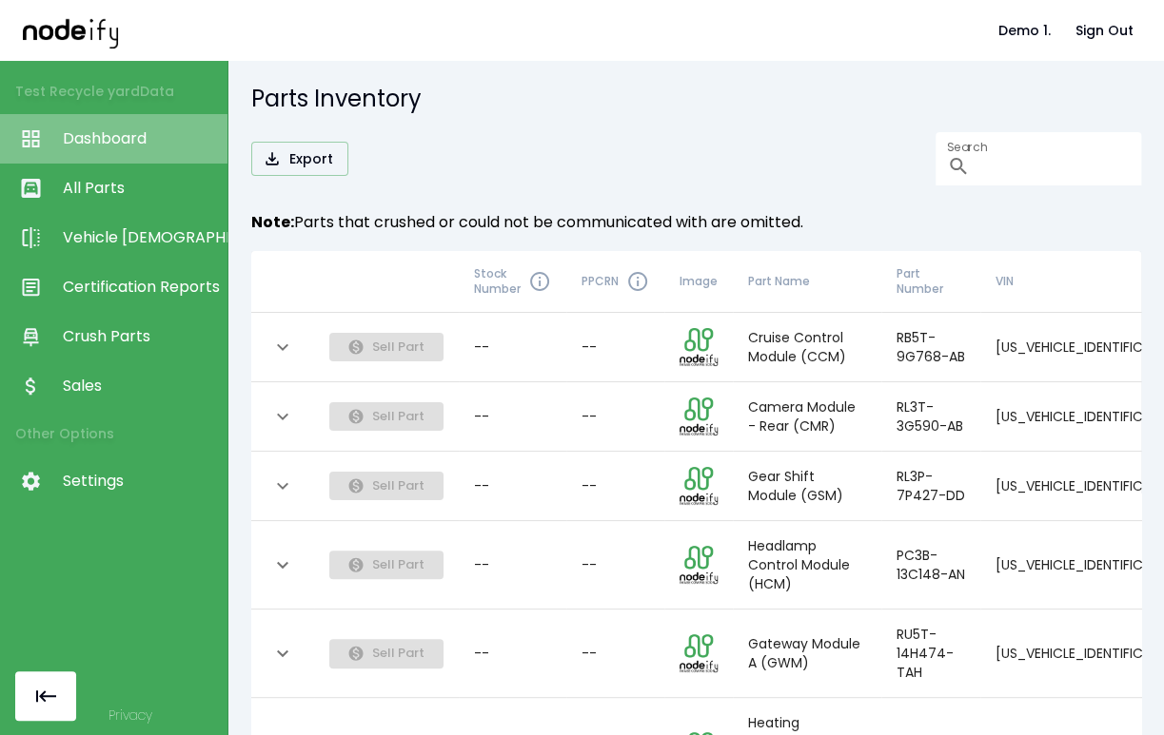  Describe the element at coordinates (300, 159) in the screenshot. I see `button: Export` at that location.